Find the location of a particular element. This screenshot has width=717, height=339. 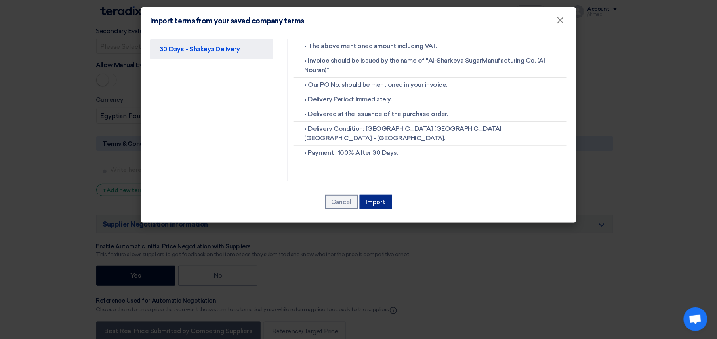

button: Close is located at coordinates (561, 21).